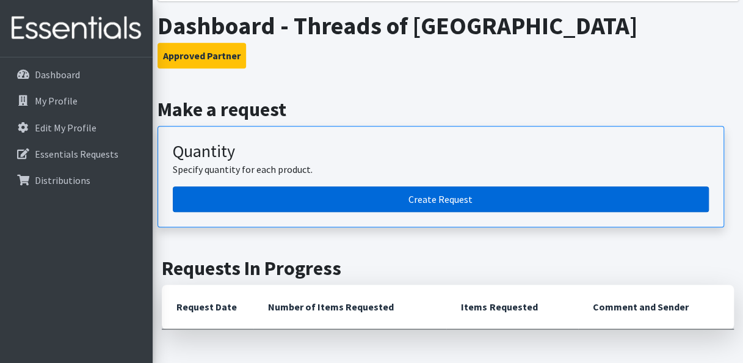 The image size is (743, 363). Describe the element at coordinates (201, 56) in the screenshot. I see `button: Approved Partner` at that location.